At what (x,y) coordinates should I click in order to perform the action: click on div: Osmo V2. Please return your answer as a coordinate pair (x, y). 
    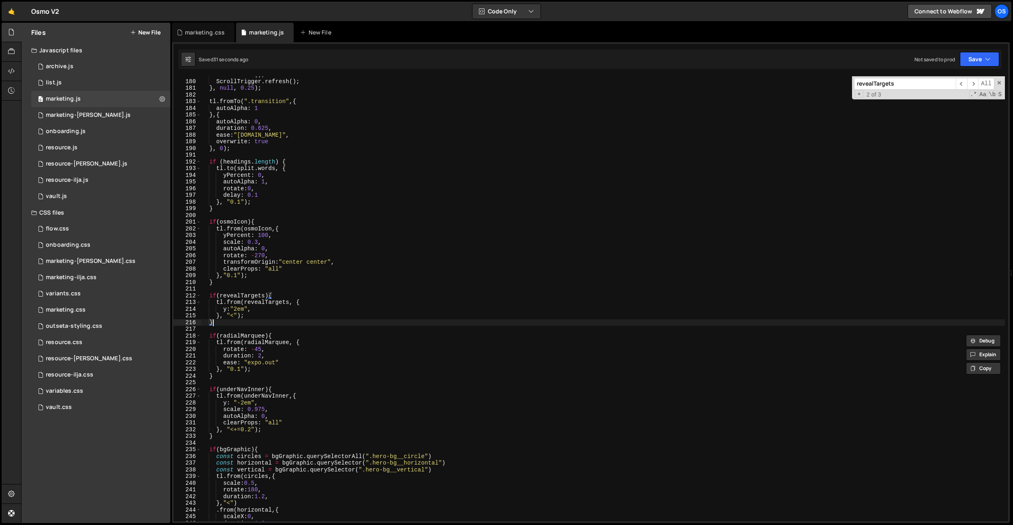
    Looking at the image, I should click on (45, 11).